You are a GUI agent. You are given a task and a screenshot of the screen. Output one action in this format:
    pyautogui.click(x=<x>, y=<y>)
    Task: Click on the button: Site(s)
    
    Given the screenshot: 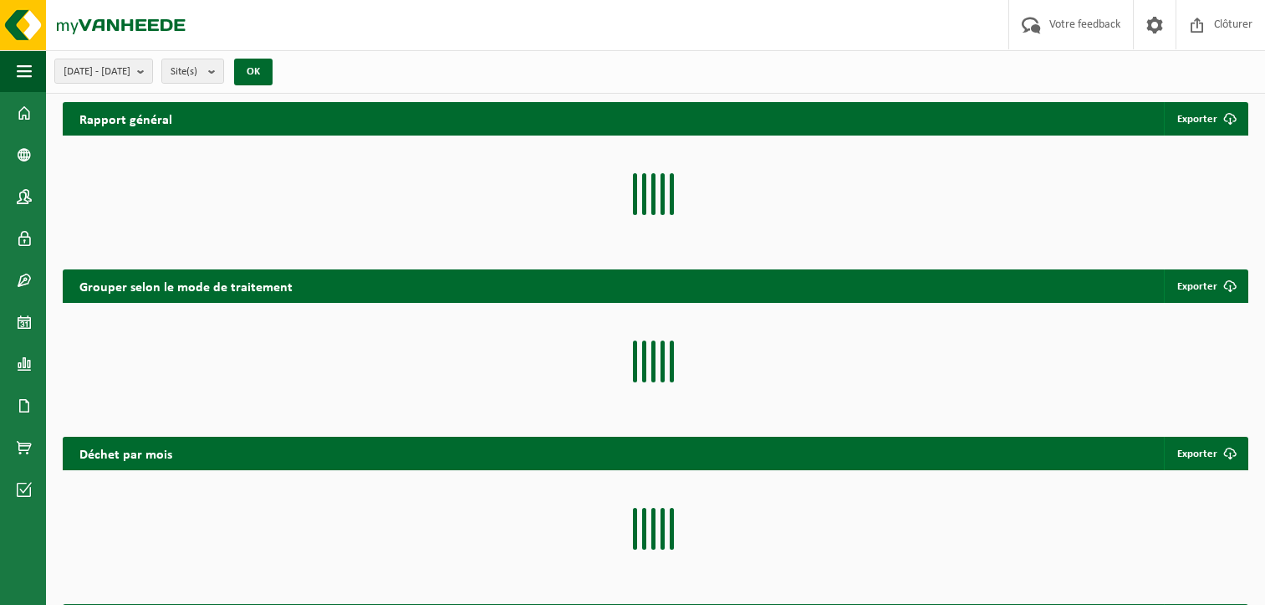 What is the action you would take?
    pyautogui.click(x=192, y=71)
    